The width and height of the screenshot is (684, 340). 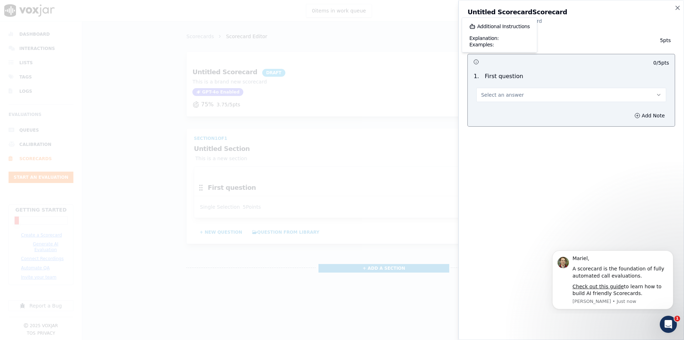 I want to click on div: Mariel,, so click(x=79, y=15).